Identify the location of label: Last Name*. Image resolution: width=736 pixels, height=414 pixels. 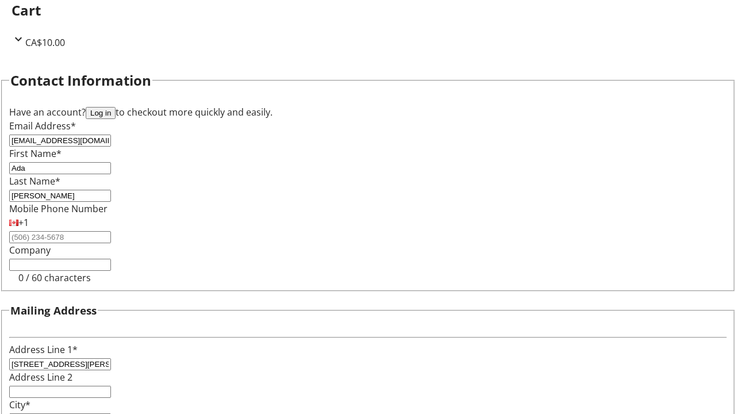
(35, 181).